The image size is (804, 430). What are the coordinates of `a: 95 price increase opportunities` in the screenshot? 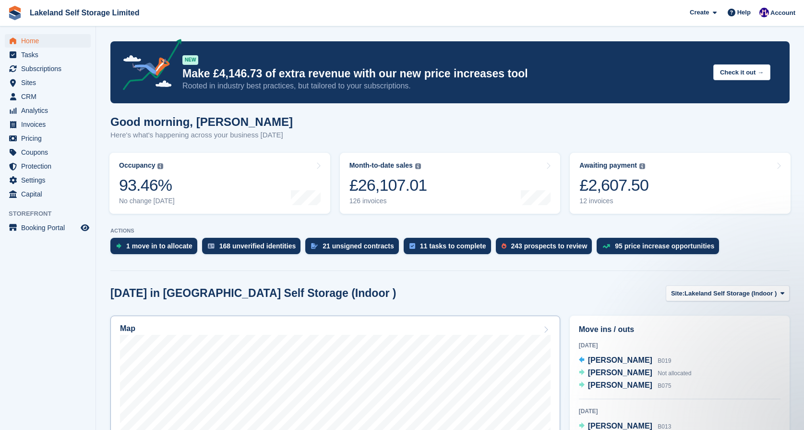 It's located at (660, 248).